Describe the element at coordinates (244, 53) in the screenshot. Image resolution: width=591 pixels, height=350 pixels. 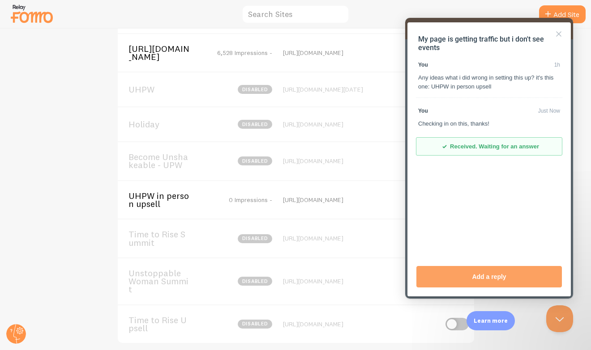
I see `span: 6,528 Impressions -` at that location.